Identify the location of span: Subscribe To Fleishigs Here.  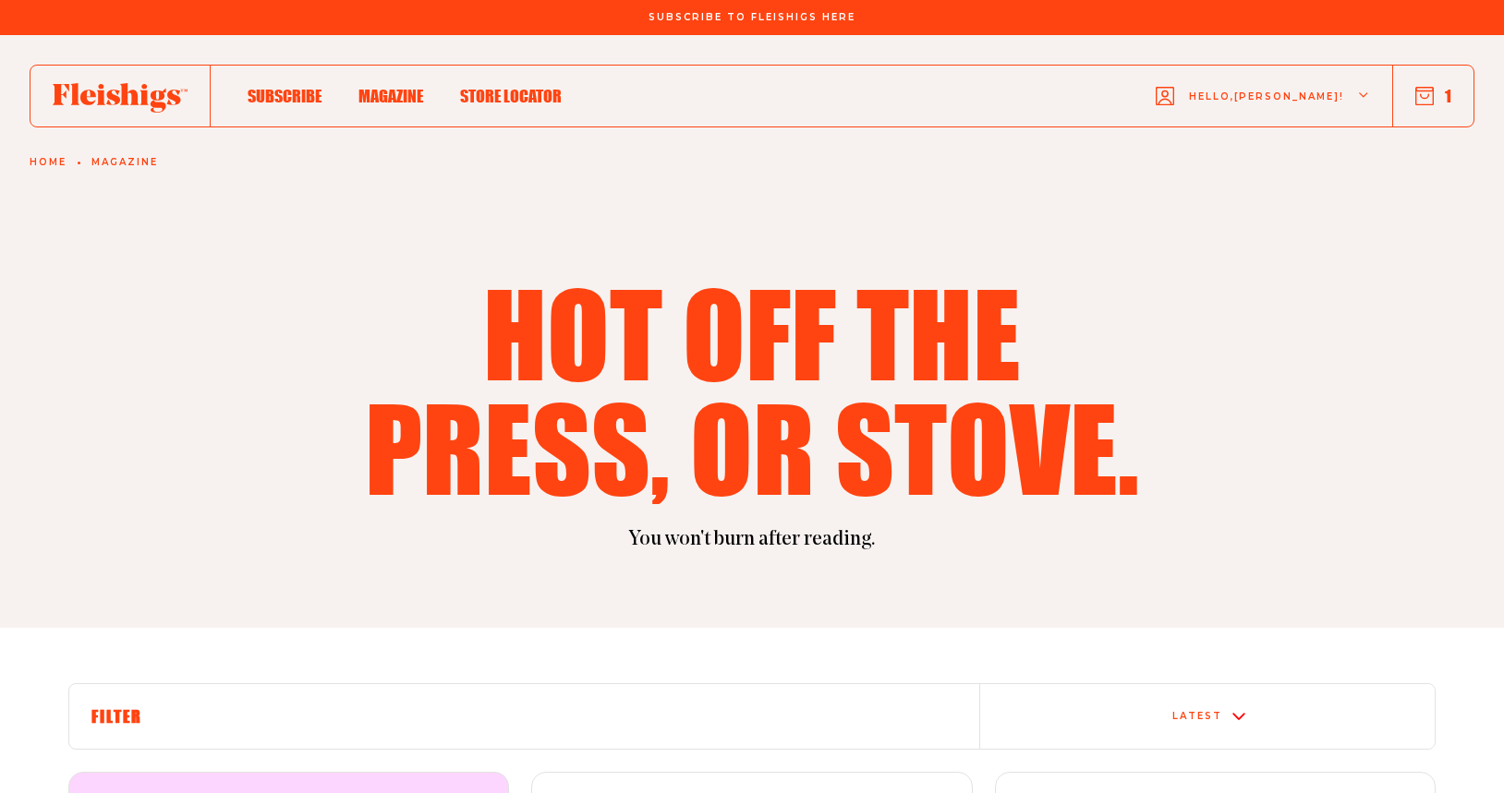
(752, 18).